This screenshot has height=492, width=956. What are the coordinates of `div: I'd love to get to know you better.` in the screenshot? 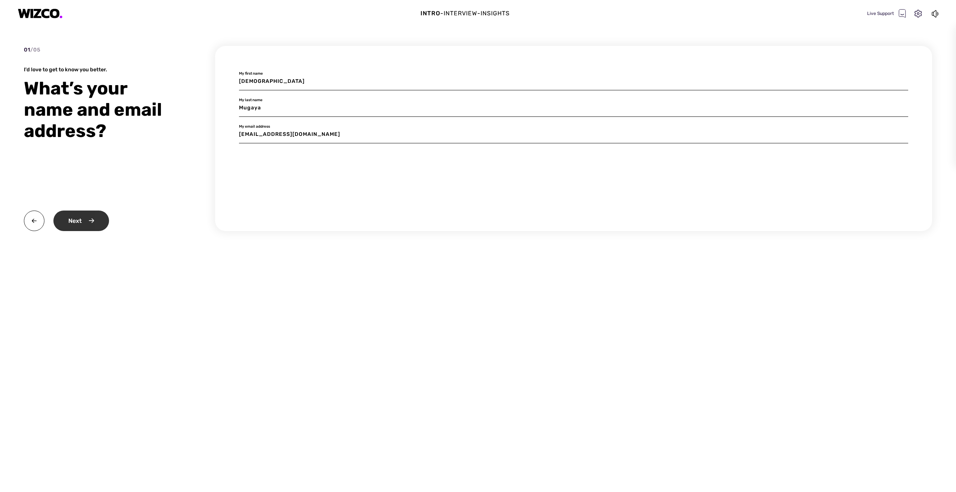 It's located at (102, 69).